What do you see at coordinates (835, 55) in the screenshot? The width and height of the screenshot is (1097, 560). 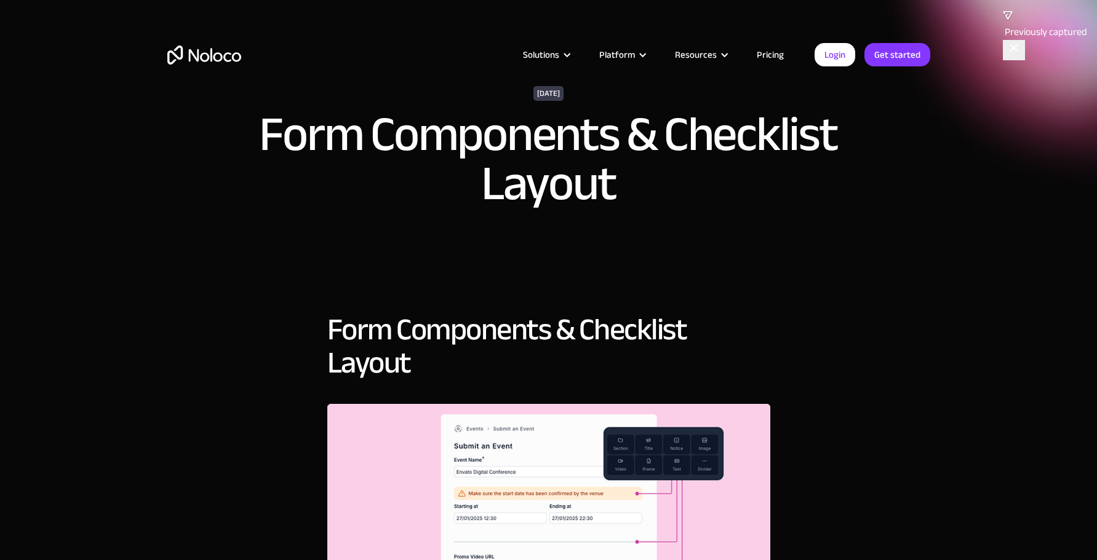 I see `a: Login` at bounding box center [835, 55].